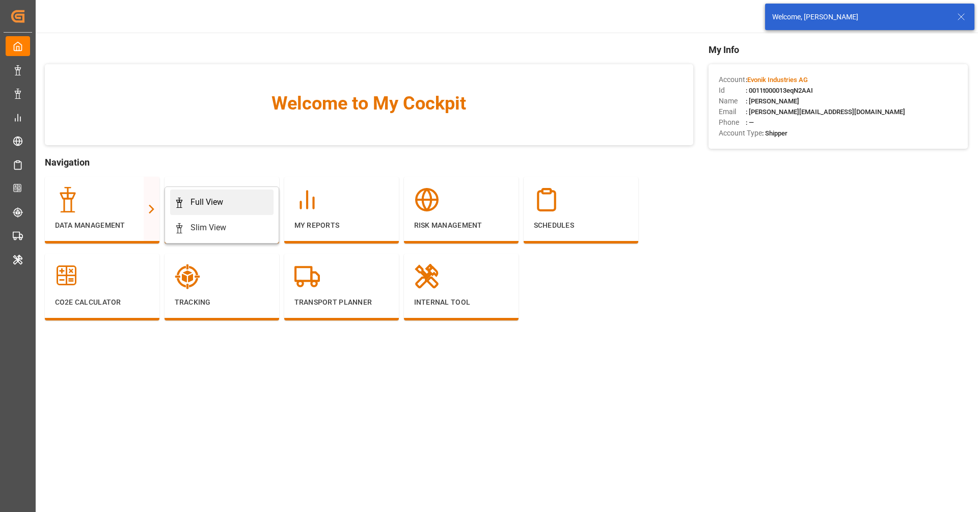 The image size is (978, 512). I want to click on span: Account, so click(732, 79).